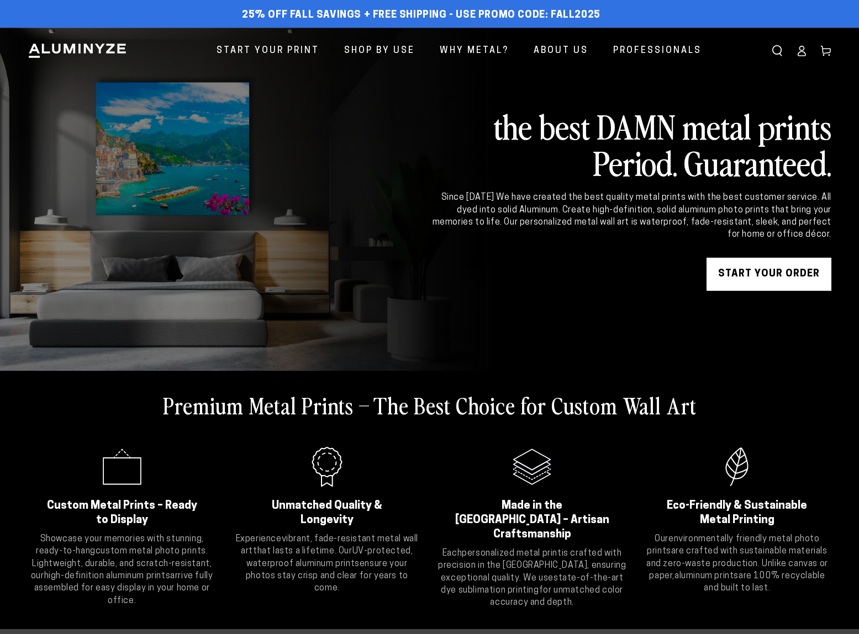 This screenshot has width=859, height=634. Describe the element at coordinates (737, 514) in the screenshot. I see `h2: Eco-Friendly & Sustainable Metal Printing` at that location.